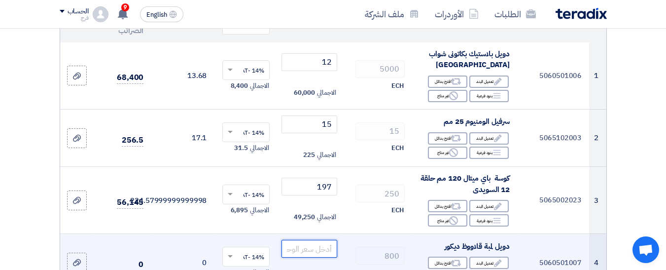 The image size is (666, 270). Describe the element at coordinates (157, 15) in the screenshot. I see `span: English` at that location.